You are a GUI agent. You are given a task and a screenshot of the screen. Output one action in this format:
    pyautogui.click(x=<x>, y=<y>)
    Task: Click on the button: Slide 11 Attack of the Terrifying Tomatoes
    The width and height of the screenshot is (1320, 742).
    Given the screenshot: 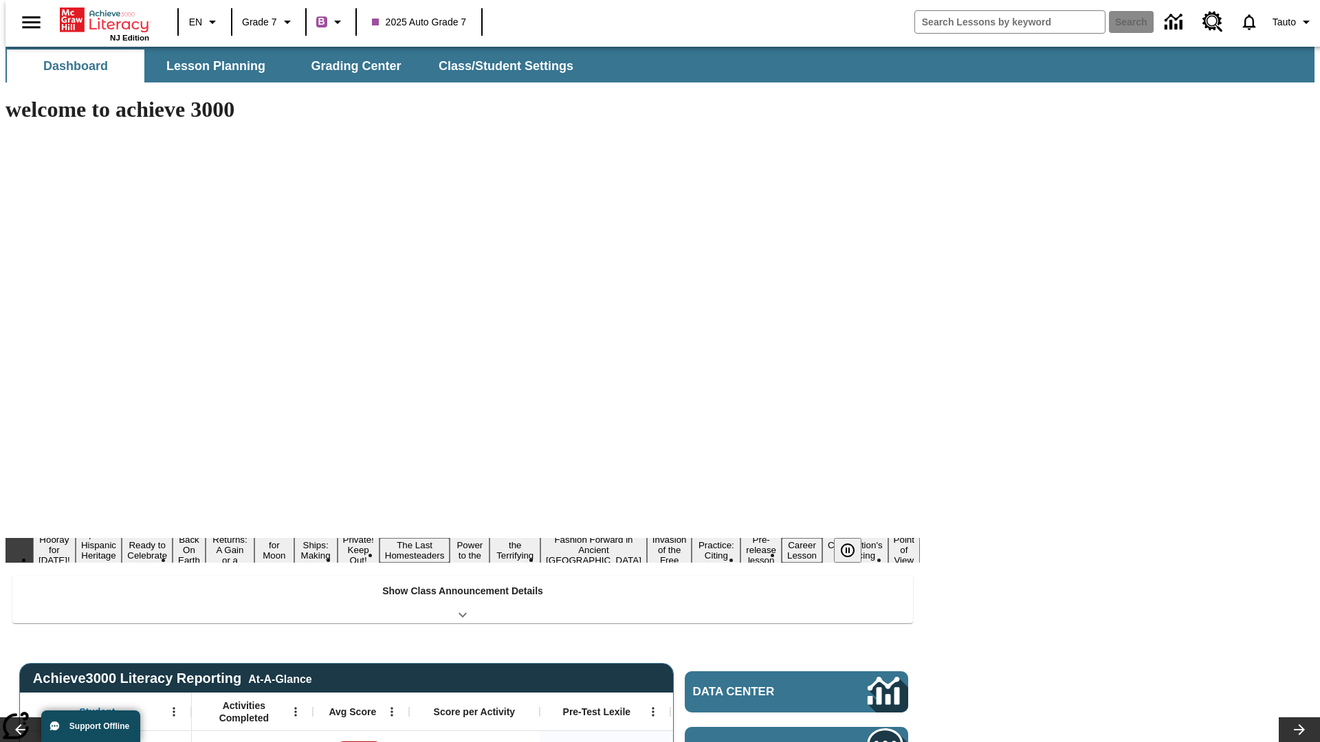 What is the action you would take?
    pyautogui.click(x=515, y=551)
    